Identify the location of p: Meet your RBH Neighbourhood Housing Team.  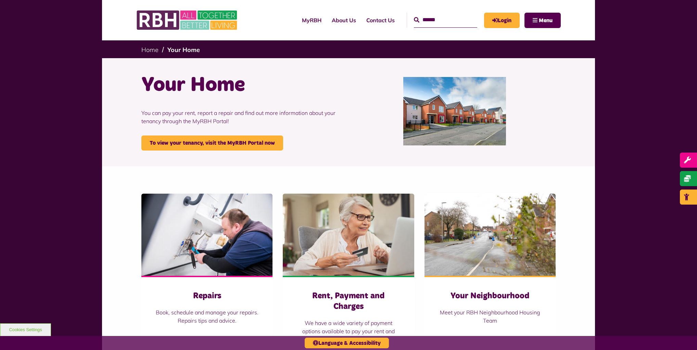
(490, 317).